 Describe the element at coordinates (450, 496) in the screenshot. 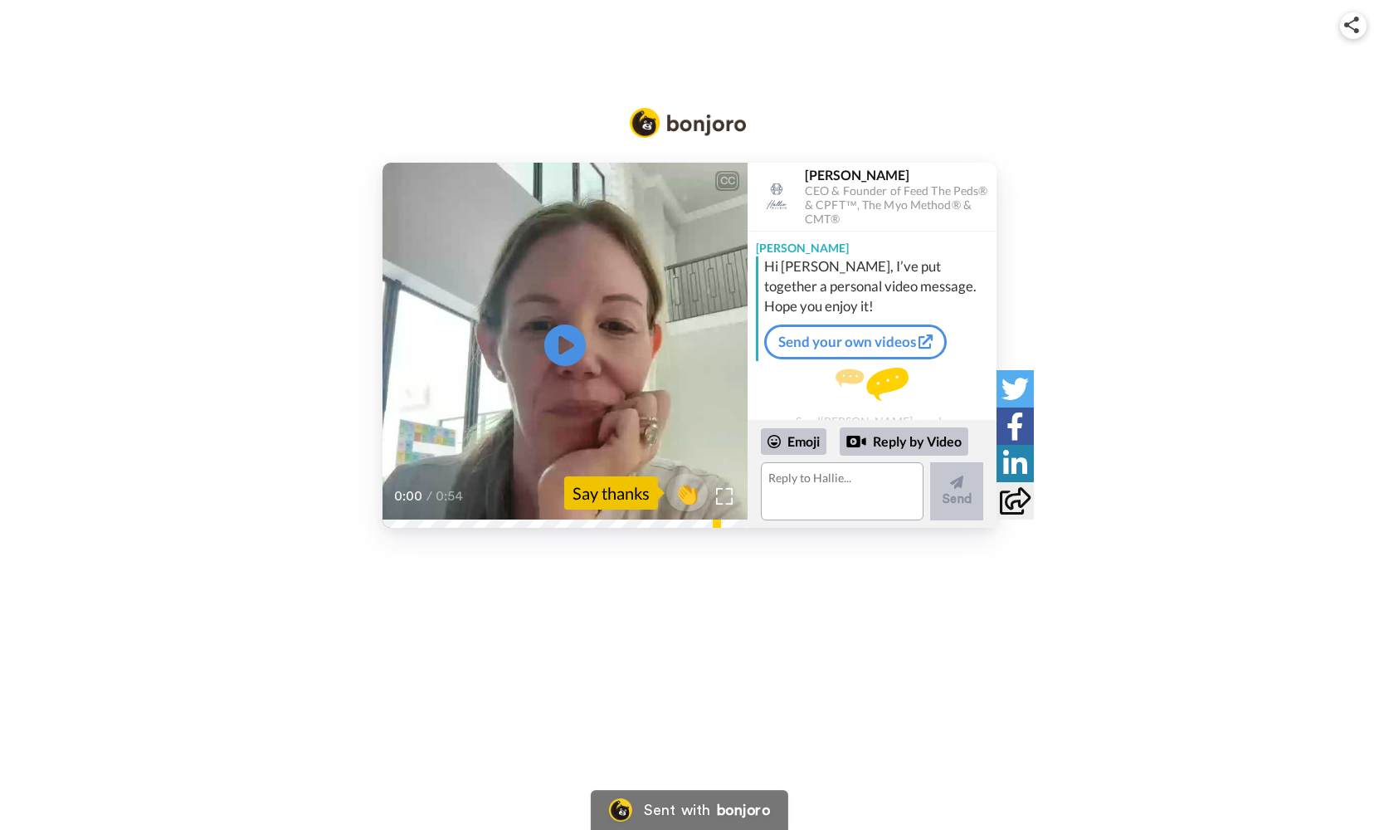

I see `span: 0:54` at that location.